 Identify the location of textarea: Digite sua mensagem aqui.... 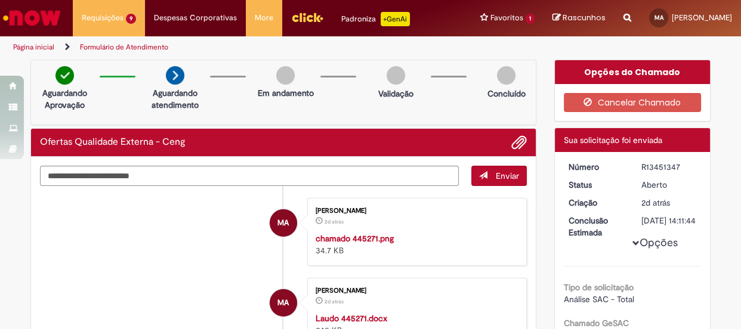
(249, 176).